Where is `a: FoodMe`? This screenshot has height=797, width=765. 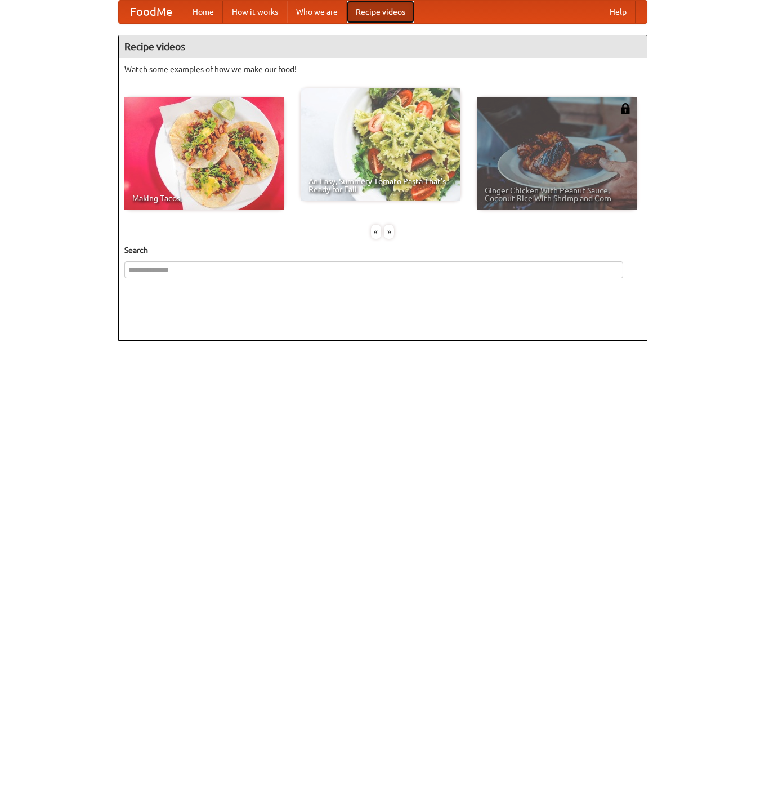
a: FoodMe is located at coordinates (151, 12).